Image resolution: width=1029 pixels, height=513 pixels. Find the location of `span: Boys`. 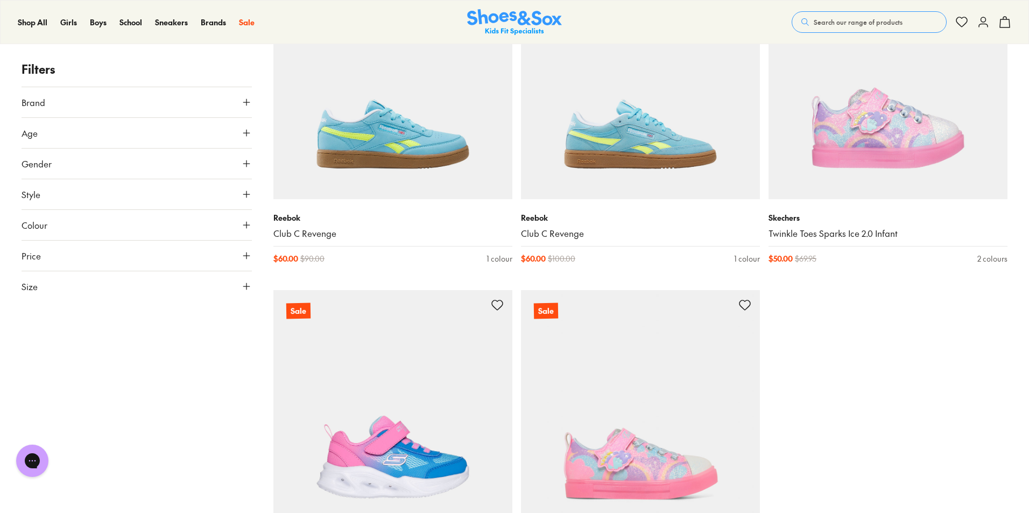

span: Boys is located at coordinates (98, 22).